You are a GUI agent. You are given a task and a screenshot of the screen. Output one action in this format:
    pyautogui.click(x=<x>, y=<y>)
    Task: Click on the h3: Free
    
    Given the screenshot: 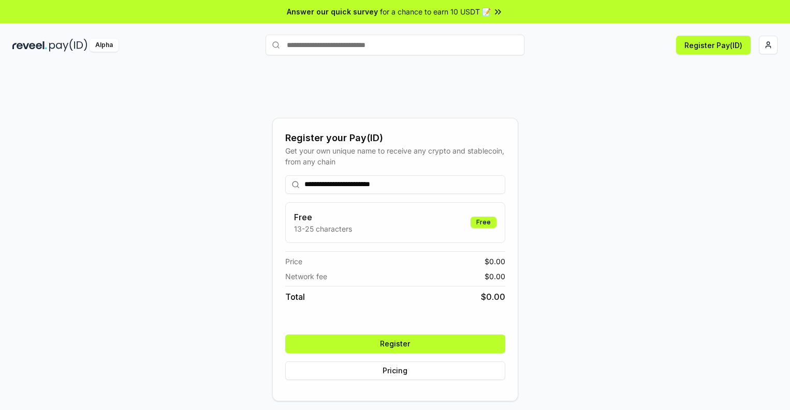 What is the action you would take?
    pyautogui.click(x=323, y=217)
    